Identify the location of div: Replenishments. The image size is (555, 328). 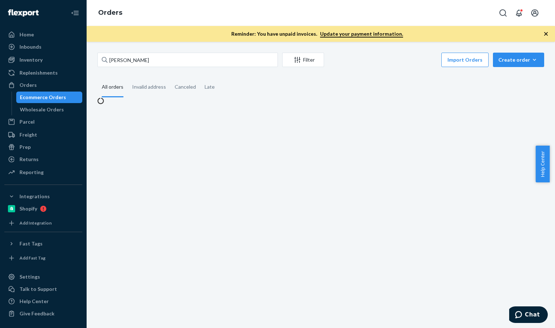
(39, 73).